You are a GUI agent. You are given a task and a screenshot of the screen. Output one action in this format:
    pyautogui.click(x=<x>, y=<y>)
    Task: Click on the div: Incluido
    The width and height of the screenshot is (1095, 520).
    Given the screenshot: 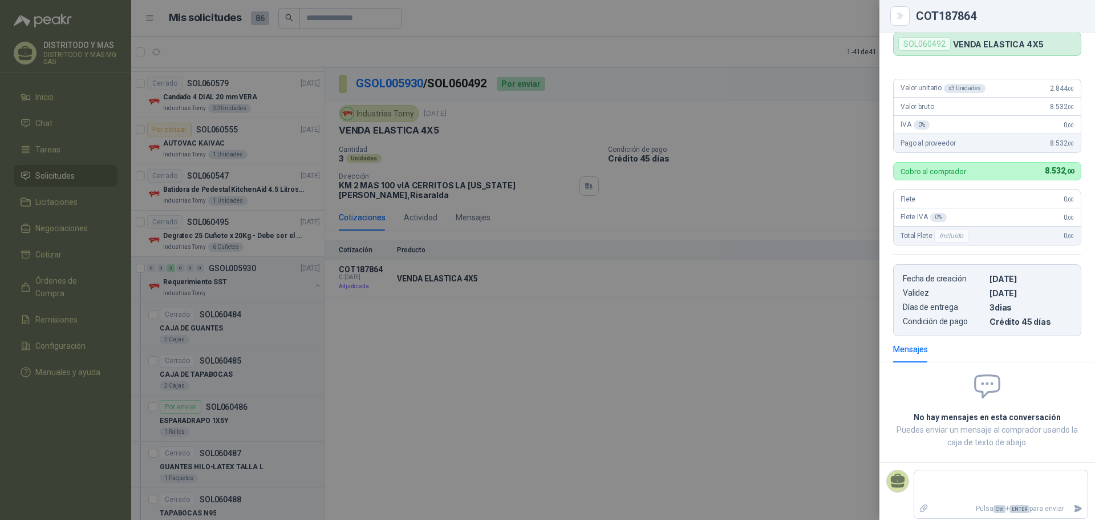 What is the action you would take?
    pyautogui.click(x=951, y=236)
    